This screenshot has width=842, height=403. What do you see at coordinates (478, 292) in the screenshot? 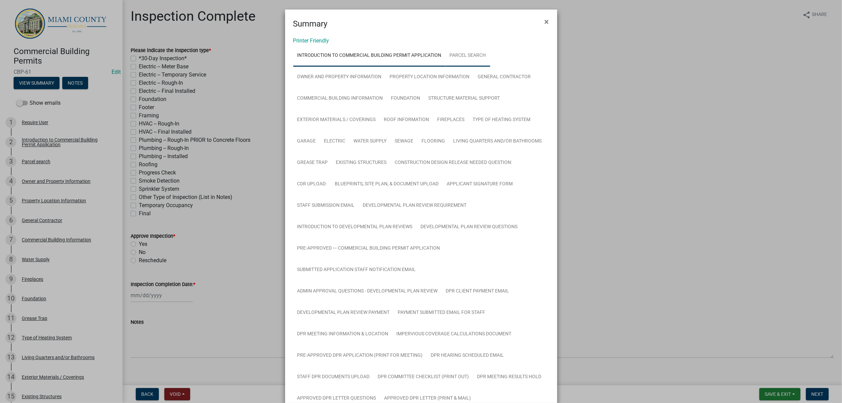
I see `a: DPR Client Payment Email` at bounding box center [478, 292].